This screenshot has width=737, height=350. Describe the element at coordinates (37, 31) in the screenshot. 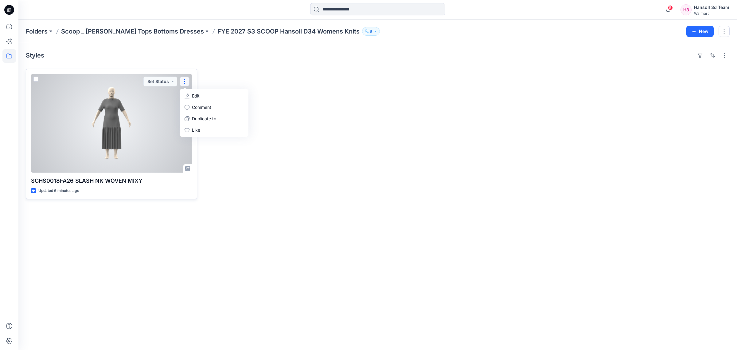

I see `a: Folders` at that location.